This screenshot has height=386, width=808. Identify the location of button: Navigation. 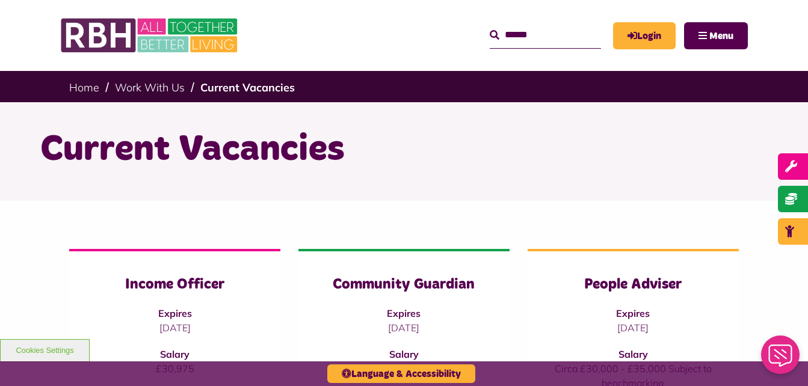
(716, 35).